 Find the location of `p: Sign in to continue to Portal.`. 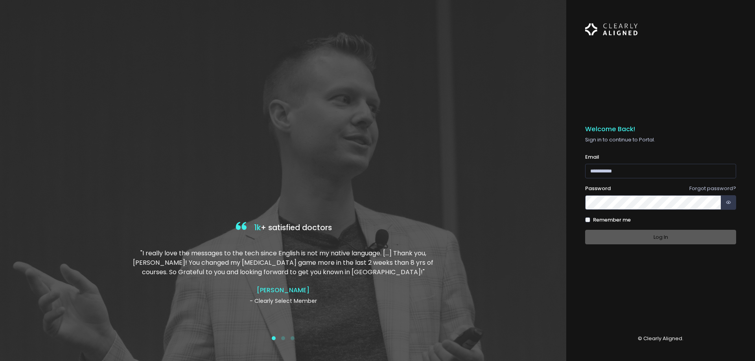

p: Sign in to continue to Portal. is located at coordinates (661, 140).